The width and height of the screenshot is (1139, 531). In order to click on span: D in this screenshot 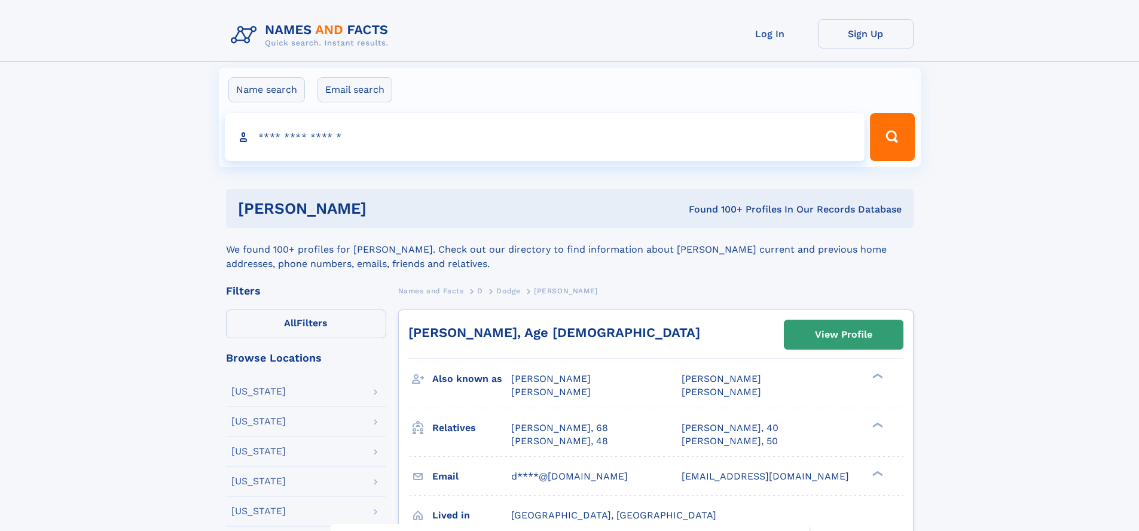, I will do `click(480, 291)`.